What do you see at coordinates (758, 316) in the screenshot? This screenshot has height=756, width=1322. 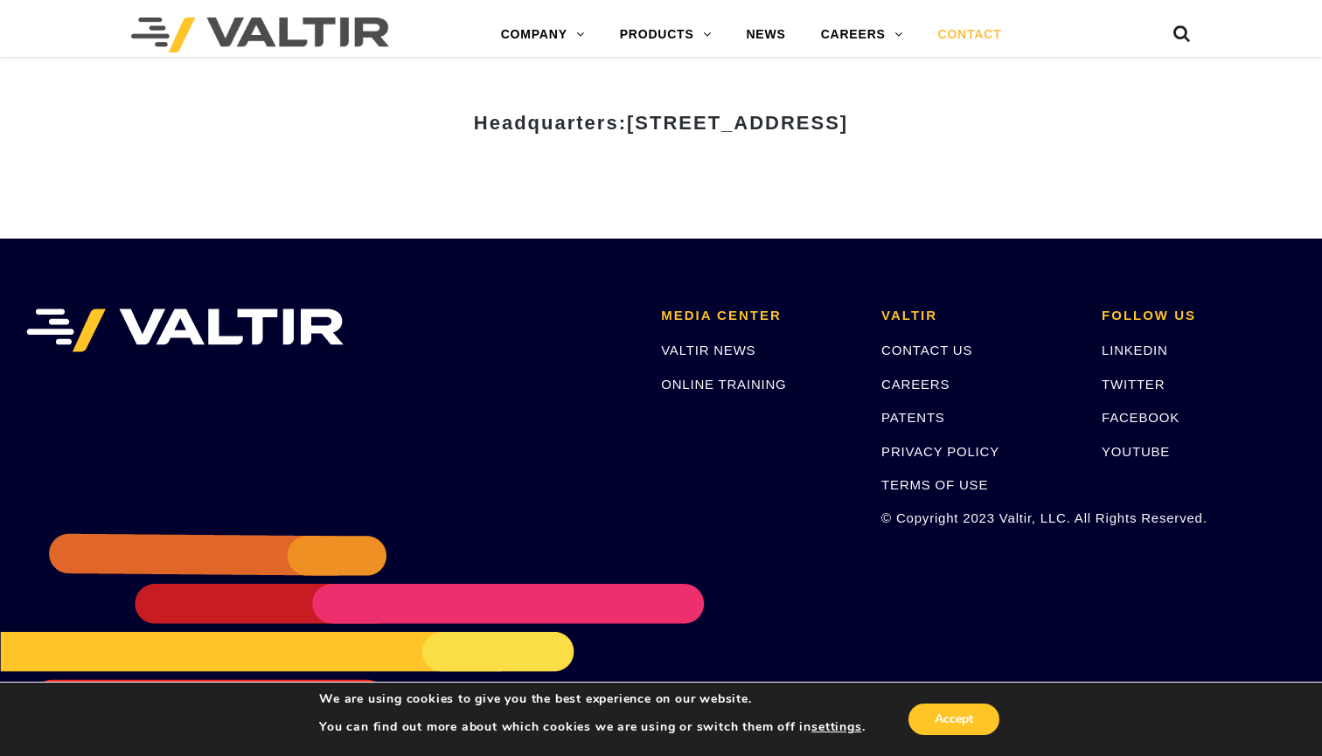 I see `h2: MEDIA CENTER` at bounding box center [758, 316].